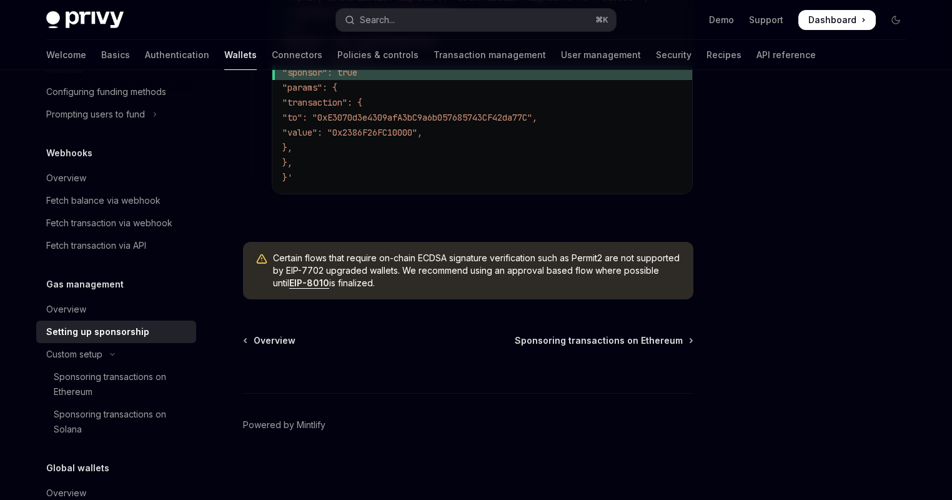  What do you see at coordinates (477, 271) in the screenshot?
I see `span: Certain flows that require on-chain ECDSA signature verification such as Permit2 are not supporte...` at bounding box center [477, 271].